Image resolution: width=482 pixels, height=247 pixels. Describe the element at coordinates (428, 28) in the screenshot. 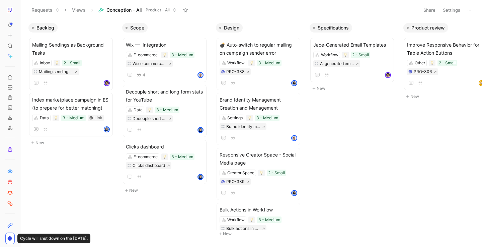

I see `span: Product review` at that location.